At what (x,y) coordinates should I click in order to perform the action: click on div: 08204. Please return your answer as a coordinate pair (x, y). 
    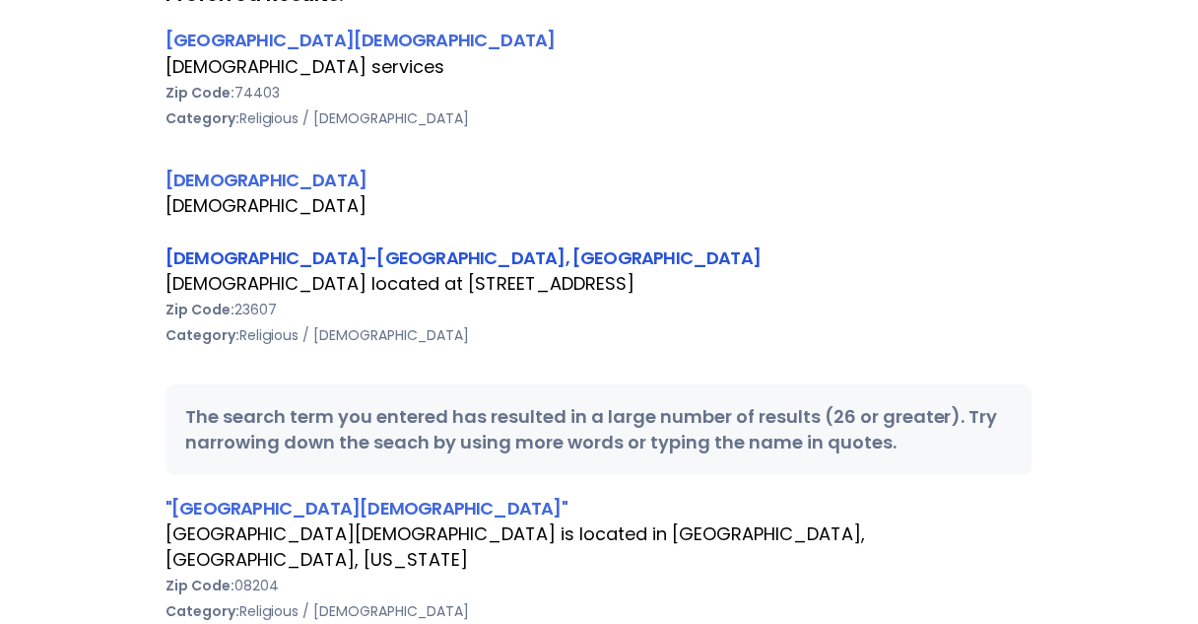
    Looking at the image, I should click on (599, 585).